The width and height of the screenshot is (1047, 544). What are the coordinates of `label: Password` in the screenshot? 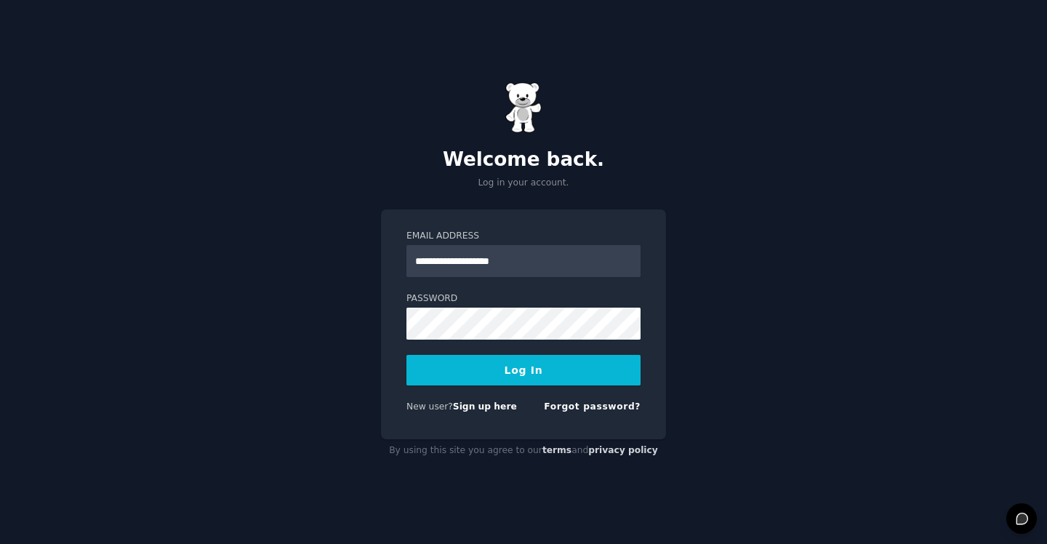 It's located at (524, 299).